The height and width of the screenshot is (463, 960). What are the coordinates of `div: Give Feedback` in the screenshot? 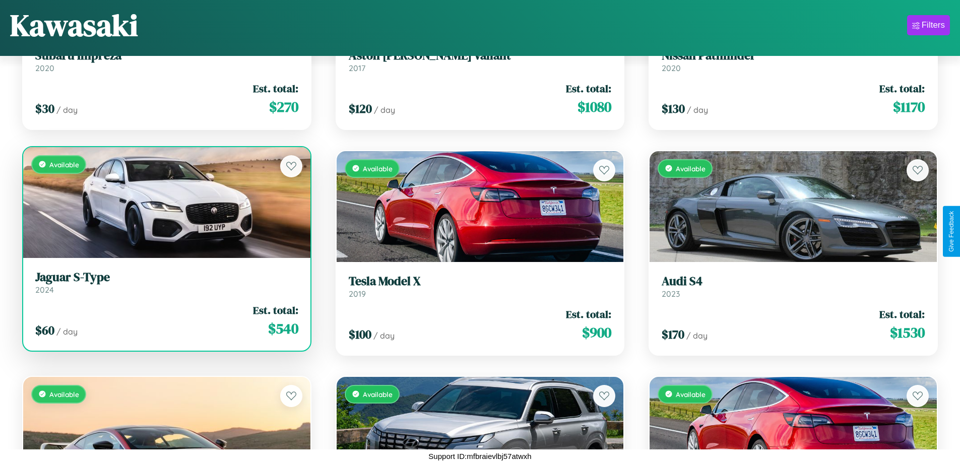 It's located at (951, 231).